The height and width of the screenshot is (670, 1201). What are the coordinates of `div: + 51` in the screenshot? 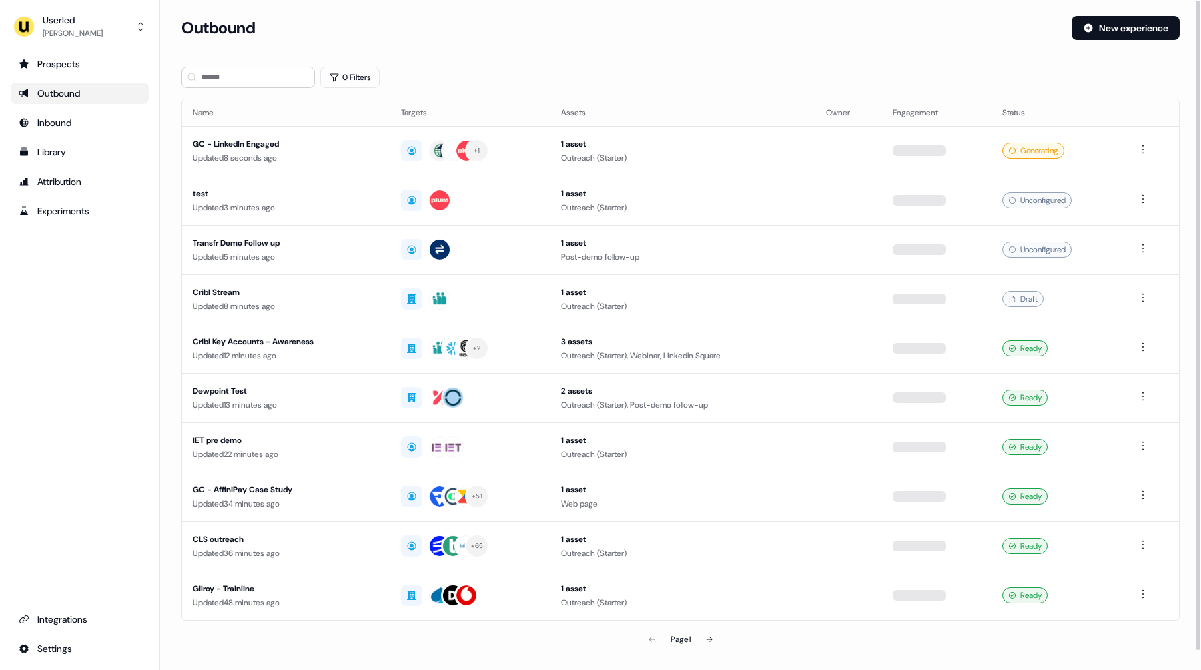 It's located at (477, 496).